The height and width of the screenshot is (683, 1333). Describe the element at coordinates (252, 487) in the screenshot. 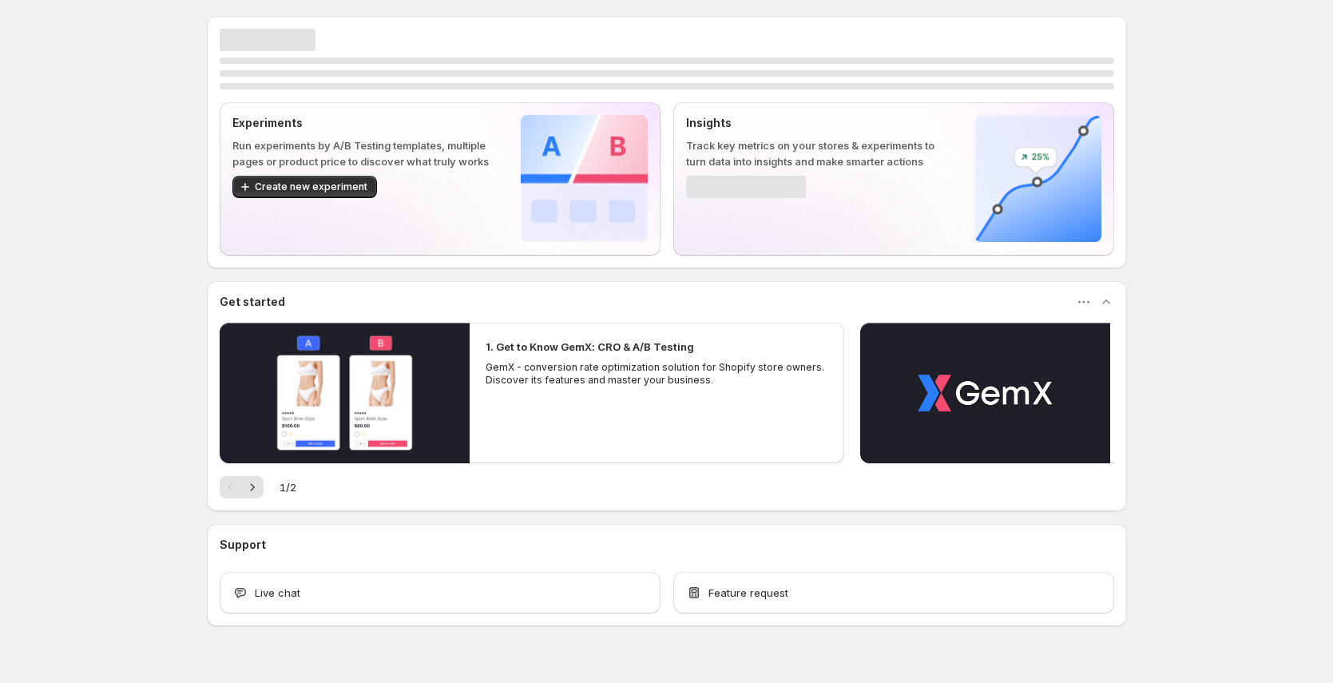

I see `button: Next` at that location.